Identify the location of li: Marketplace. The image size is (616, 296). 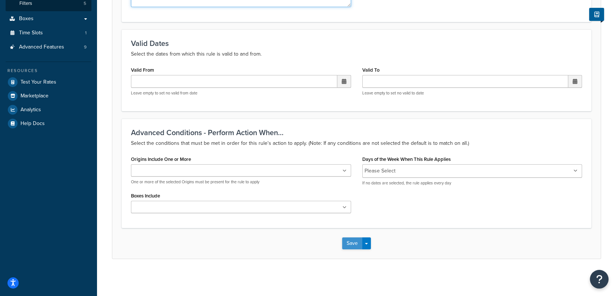
(49, 96).